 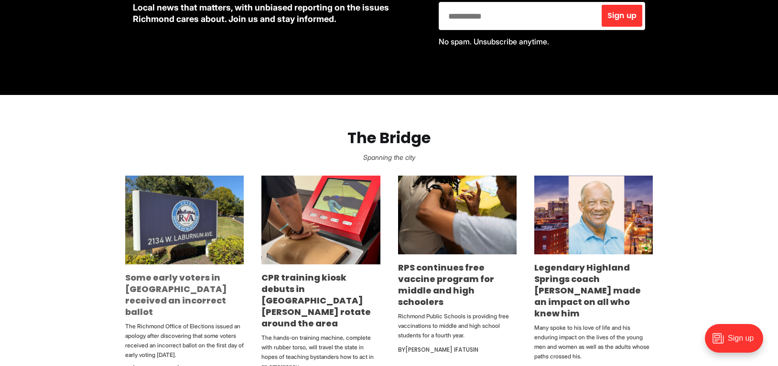 What do you see at coordinates (389, 138) in the screenshot?
I see `h2: The Bridge` at bounding box center [389, 138].